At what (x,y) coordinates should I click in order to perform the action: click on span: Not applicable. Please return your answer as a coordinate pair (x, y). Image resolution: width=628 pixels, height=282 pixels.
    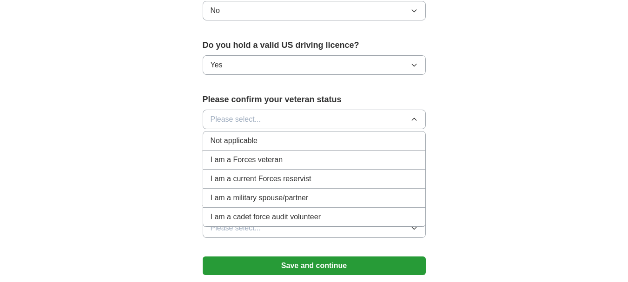
    Looking at the image, I should click on (234, 141).